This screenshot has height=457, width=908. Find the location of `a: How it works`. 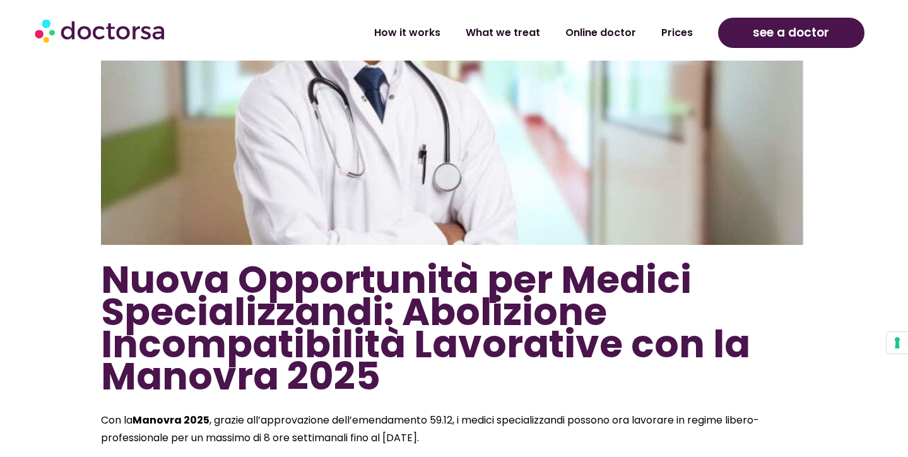

a: How it works is located at coordinates (407, 33).